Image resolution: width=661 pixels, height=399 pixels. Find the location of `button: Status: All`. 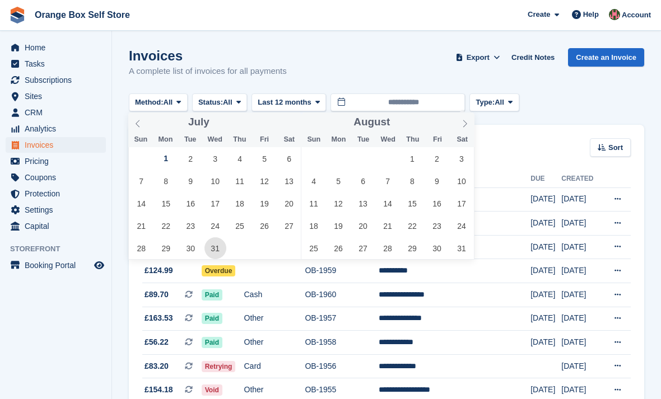

button: Status: All is located at coordinates (220, 102).